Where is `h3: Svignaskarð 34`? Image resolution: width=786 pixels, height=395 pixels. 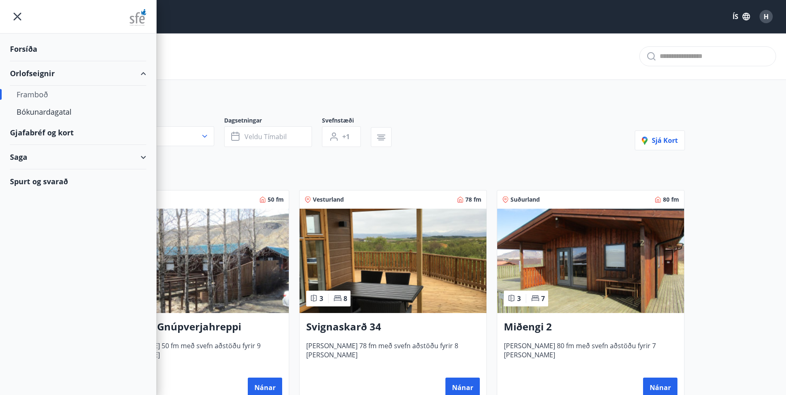
h3: Svignaskarð 34 is located at coordinates (393, 327).